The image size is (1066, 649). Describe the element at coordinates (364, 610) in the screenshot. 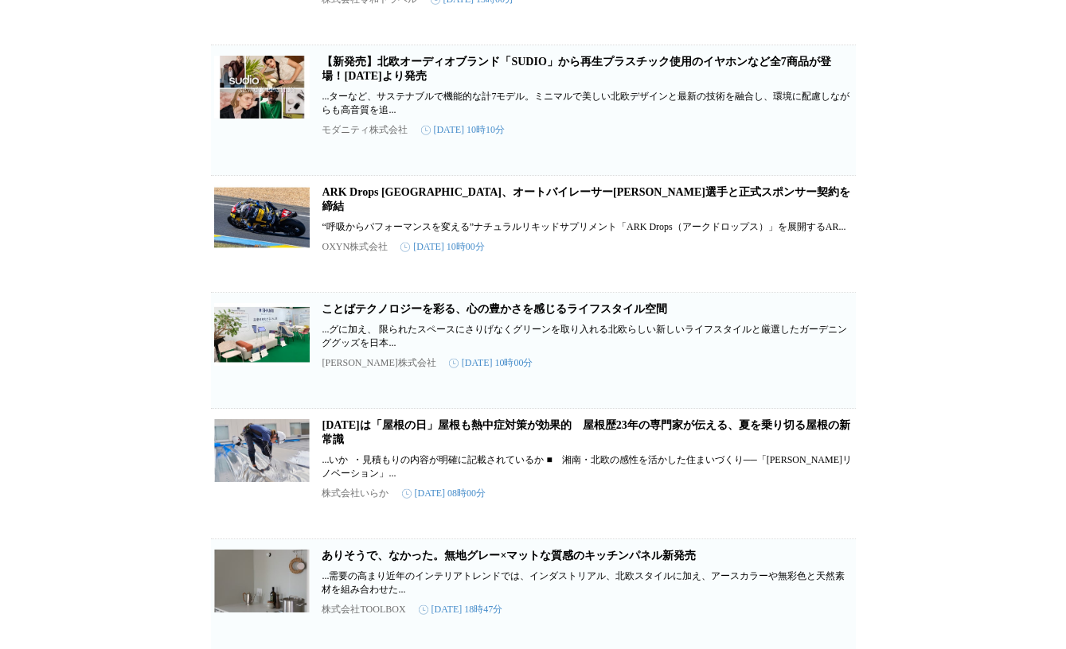

I see `p: 株式会社TOOLBOX` at that location.